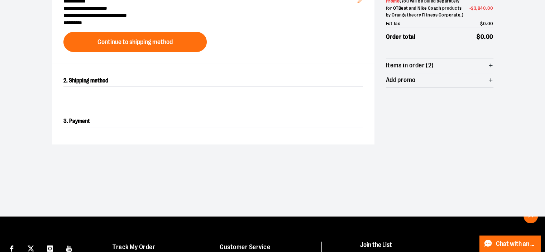 The image size is (545, 252). I want to click on span: 3, so click(475, 8).